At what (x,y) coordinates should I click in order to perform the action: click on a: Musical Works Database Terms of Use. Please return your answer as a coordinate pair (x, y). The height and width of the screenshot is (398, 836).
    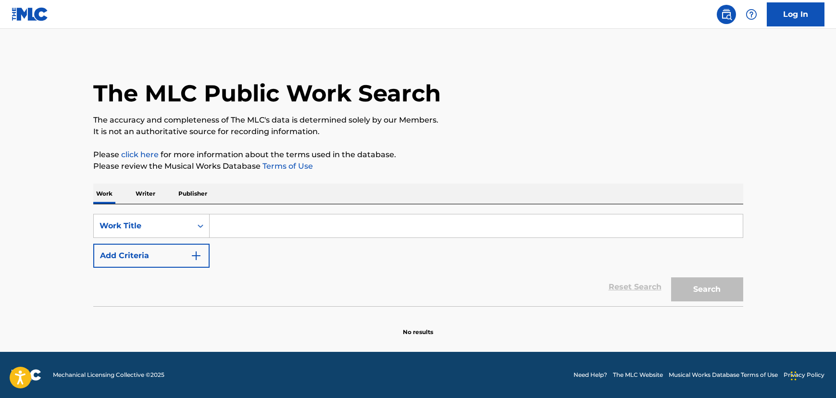
    Looking at the image, I should click on (723, 375).